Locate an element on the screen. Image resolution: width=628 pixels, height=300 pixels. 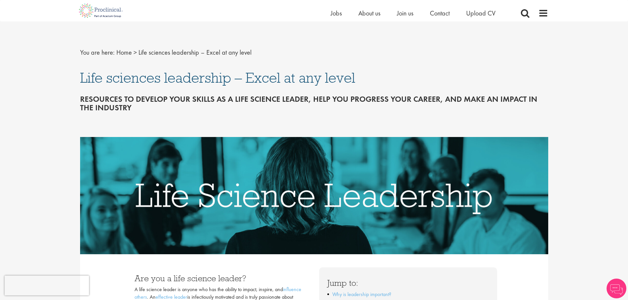
a: Join us is located at coordinates (405, 13).